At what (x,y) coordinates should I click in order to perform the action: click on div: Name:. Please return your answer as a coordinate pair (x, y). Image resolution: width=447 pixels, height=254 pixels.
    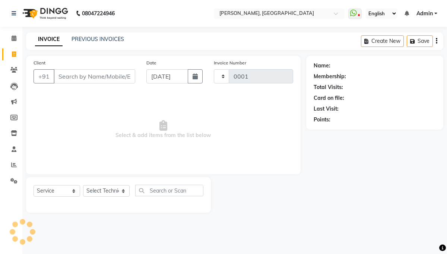
    Looking at the image, I should click on (322, 65).